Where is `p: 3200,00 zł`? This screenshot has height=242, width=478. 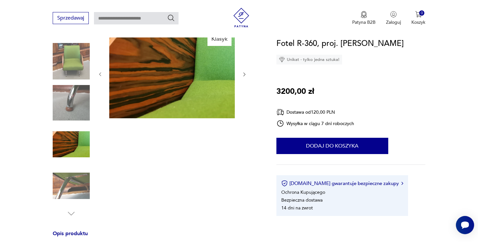
p: 3200,00 zł is located at coordinates (295, 91).